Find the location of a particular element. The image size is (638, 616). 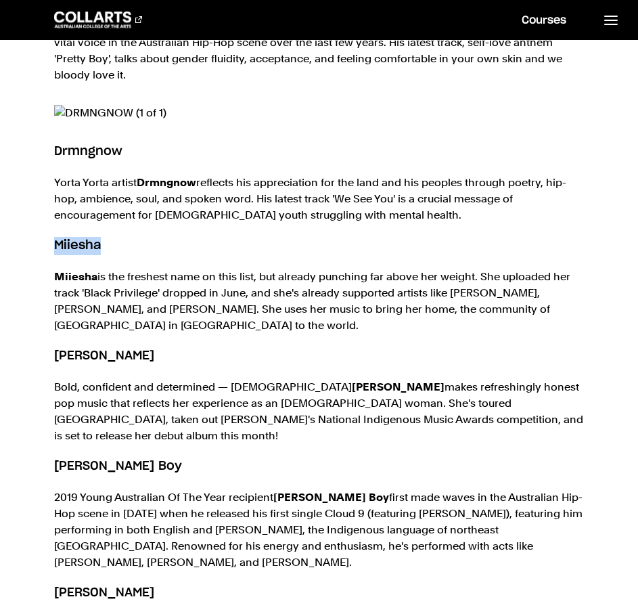

div: Go to homepage is located at coordinates (98, 20).